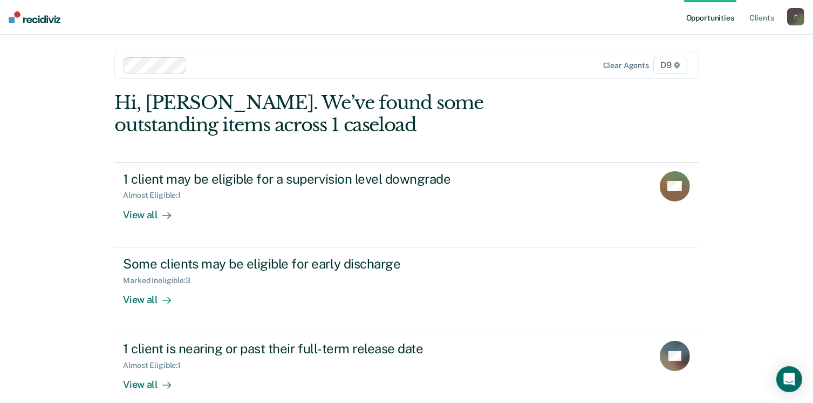 The image size is (813, 403). I want to click on a: Some clients may be eligible for early dischargeMarked Ineligible:3View all, so click(406, 289).